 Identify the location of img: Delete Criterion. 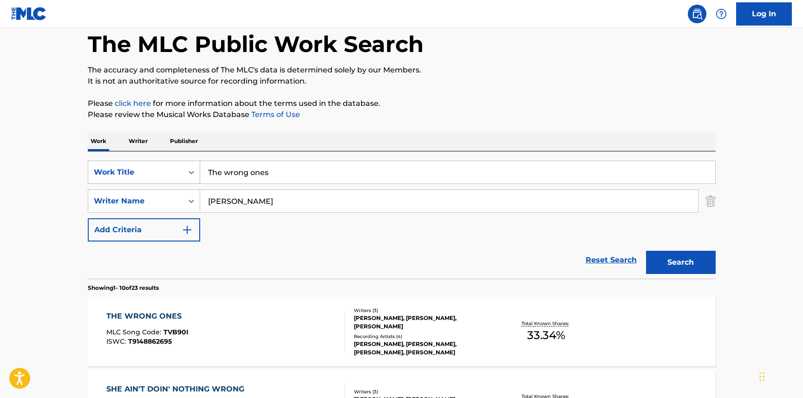
(710, 201).